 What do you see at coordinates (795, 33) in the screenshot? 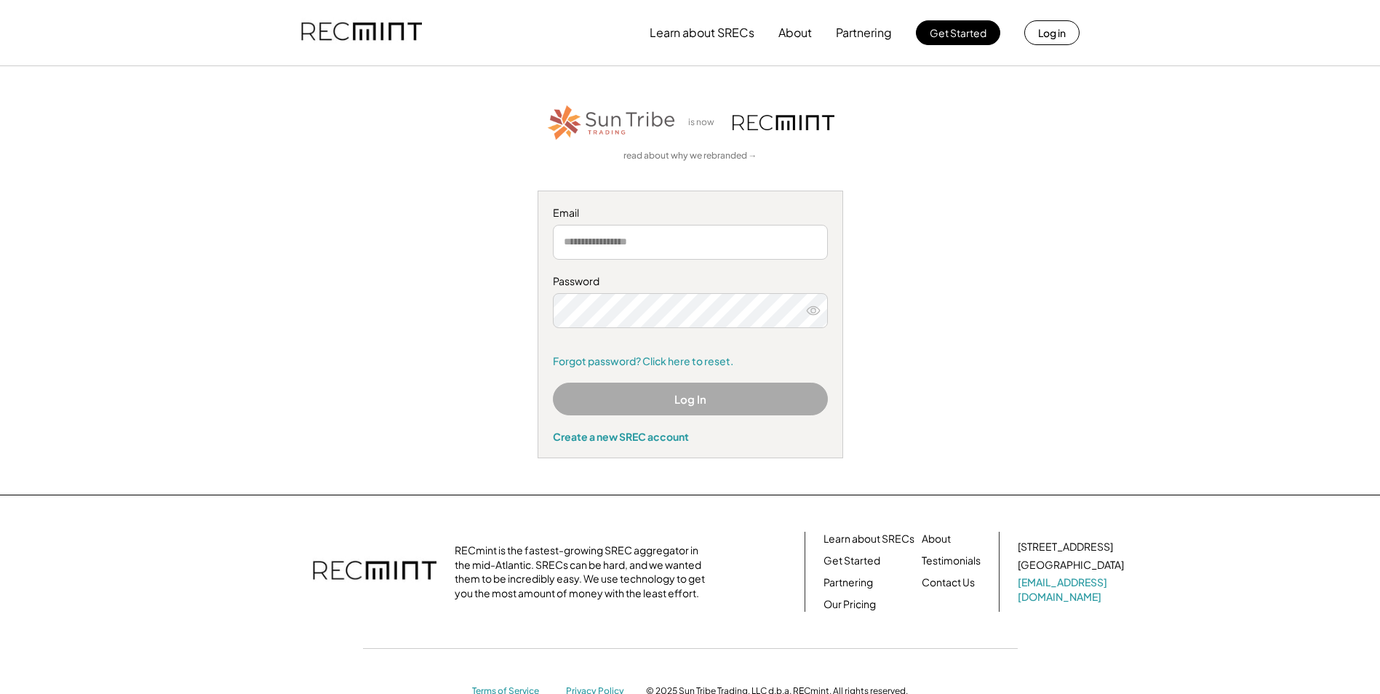
I see `button: About` at bounding box center [795, 33].